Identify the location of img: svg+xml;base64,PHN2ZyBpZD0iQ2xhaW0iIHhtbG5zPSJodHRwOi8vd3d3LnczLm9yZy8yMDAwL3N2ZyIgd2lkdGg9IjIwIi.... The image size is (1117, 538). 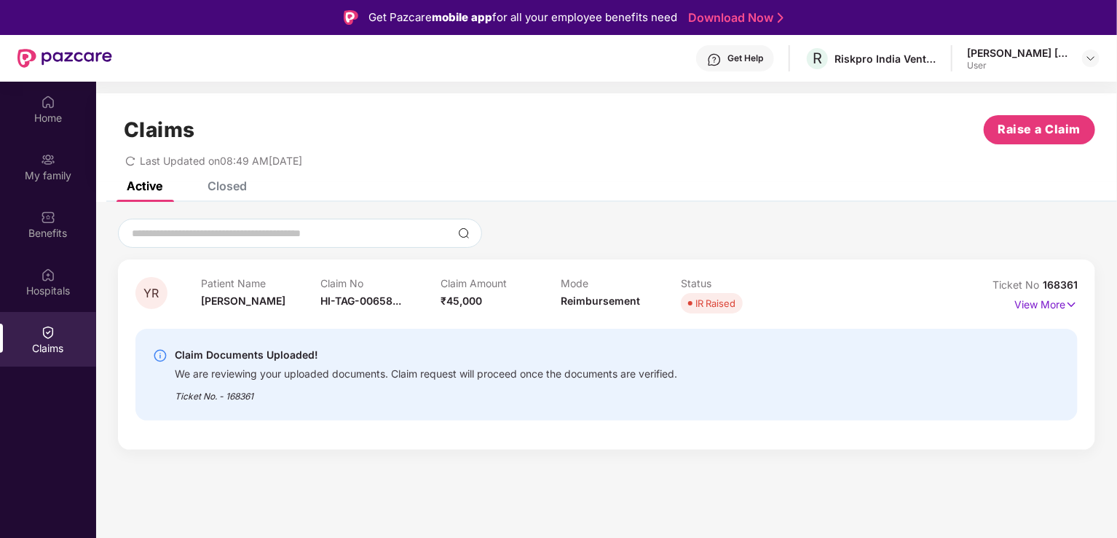
(48, 332).